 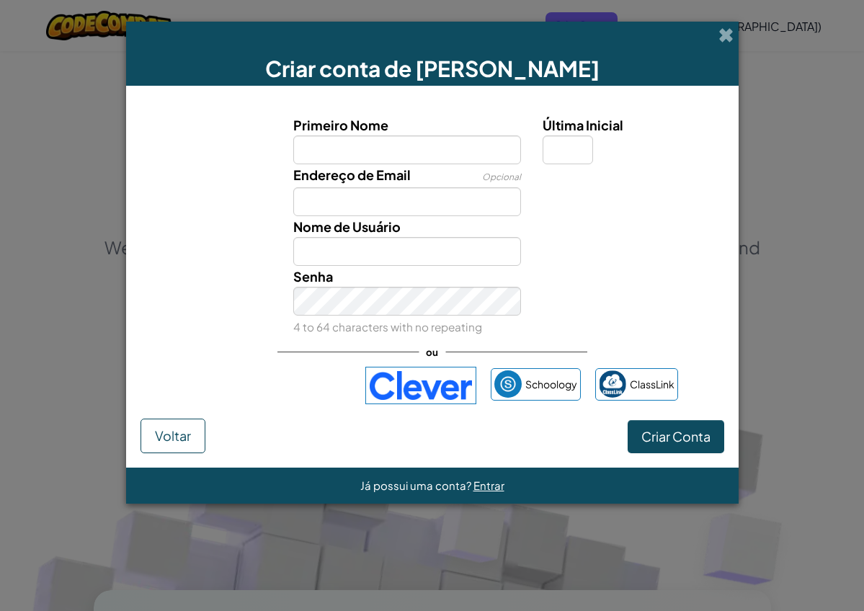 I want to click on img: schoology.png, so click(x=508, y=384).